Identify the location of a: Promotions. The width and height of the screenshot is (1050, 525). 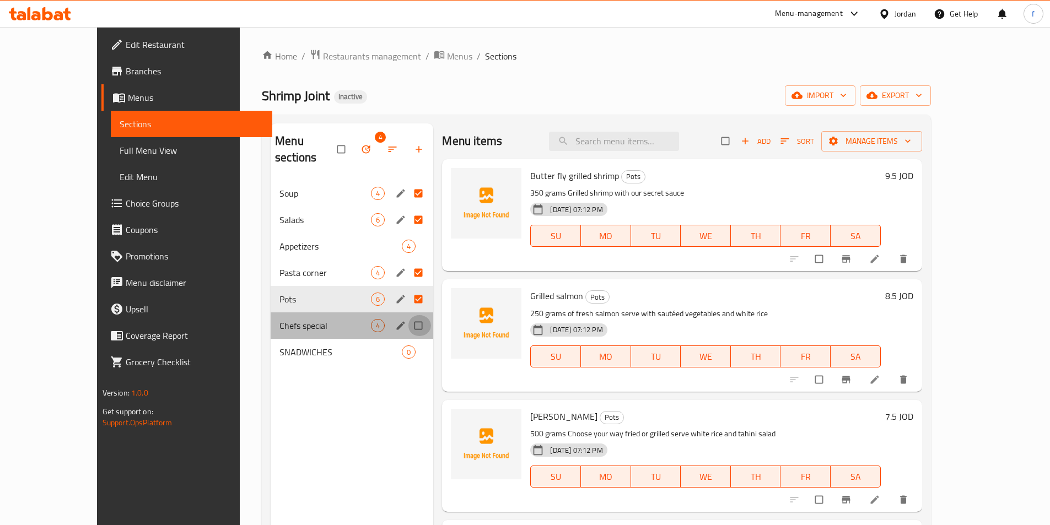
(187, 256).